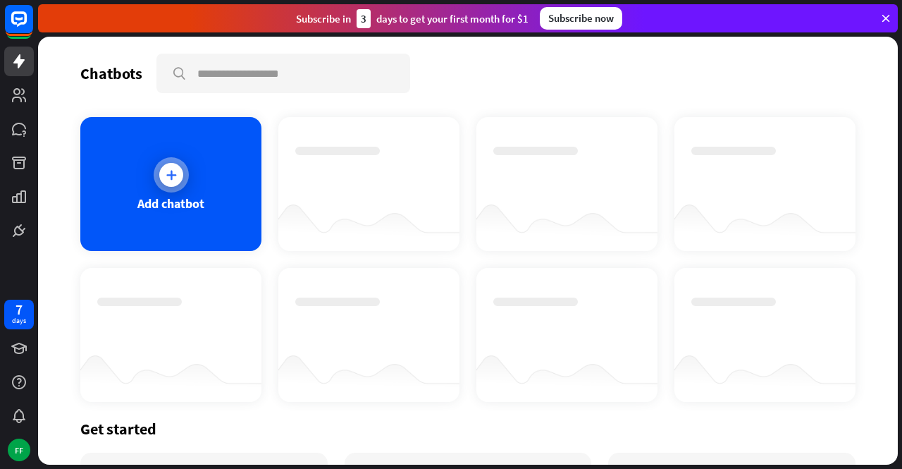  What do you see at coordinates (19, 321) in the screenshot?
I see `div: days` at bounding box center [19, 321].